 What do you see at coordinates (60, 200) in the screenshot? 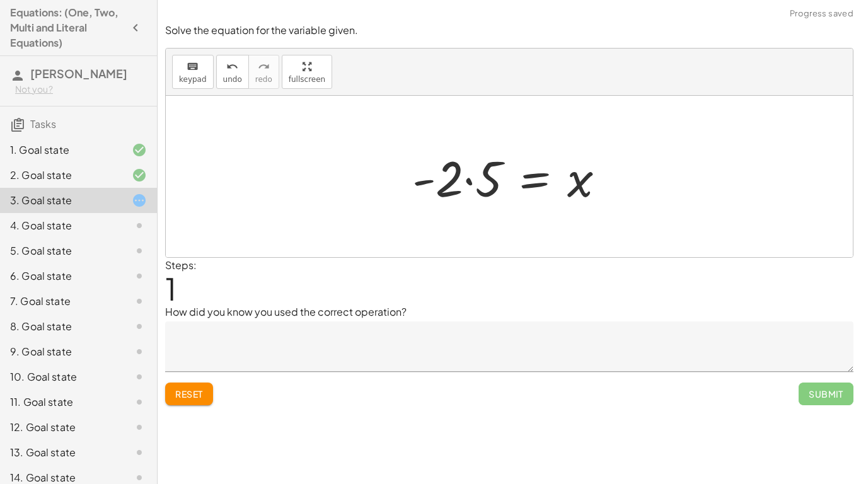
I see `div: 3. Goal state` at bounding box center [60, 200].